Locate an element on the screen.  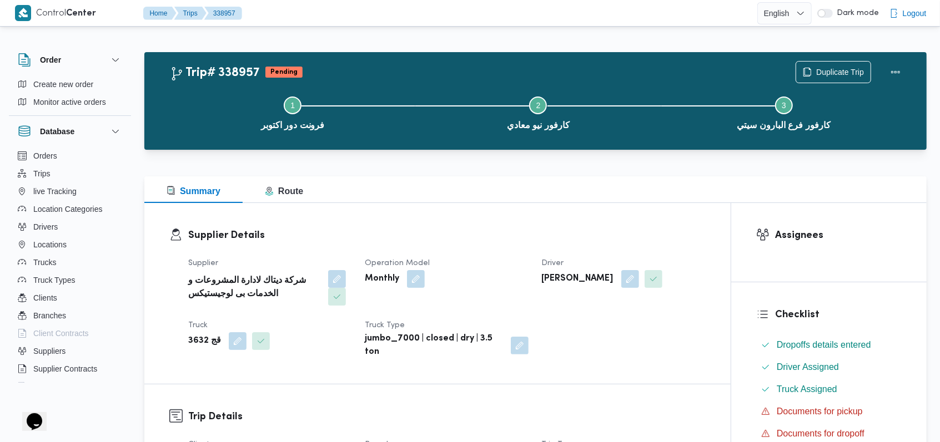
b: Monthly is located at coordinates (382, 279).